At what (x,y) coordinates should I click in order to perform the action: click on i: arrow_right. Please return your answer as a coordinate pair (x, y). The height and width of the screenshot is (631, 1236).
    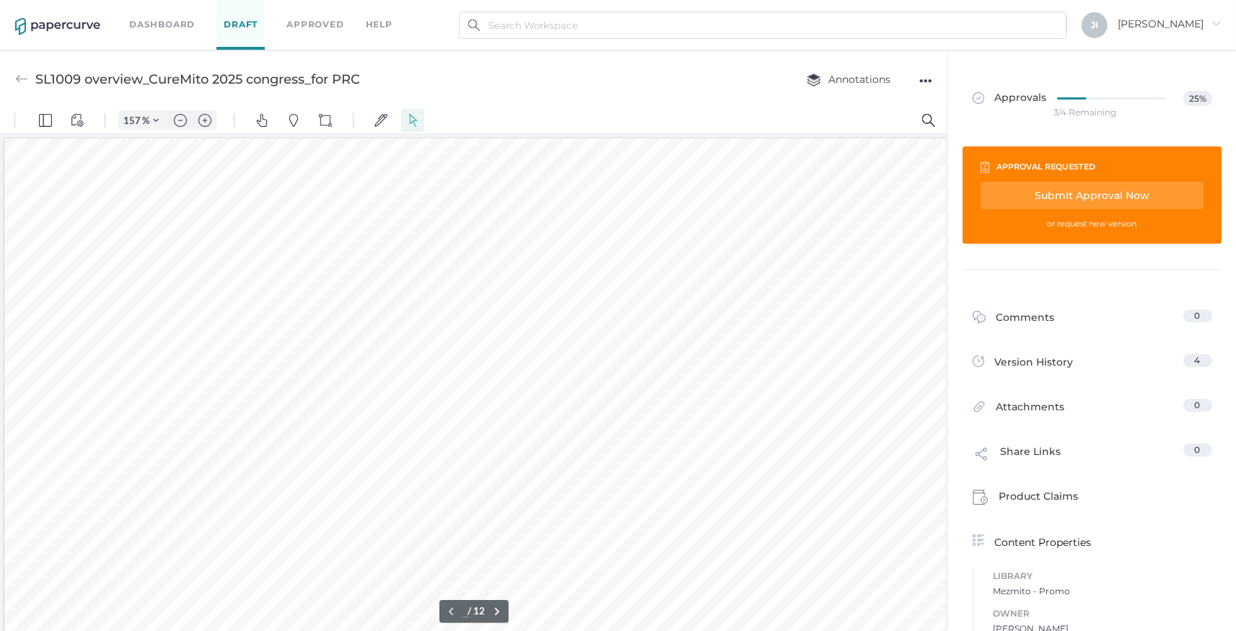
    Looking at the image, I should click on (1216, 23).